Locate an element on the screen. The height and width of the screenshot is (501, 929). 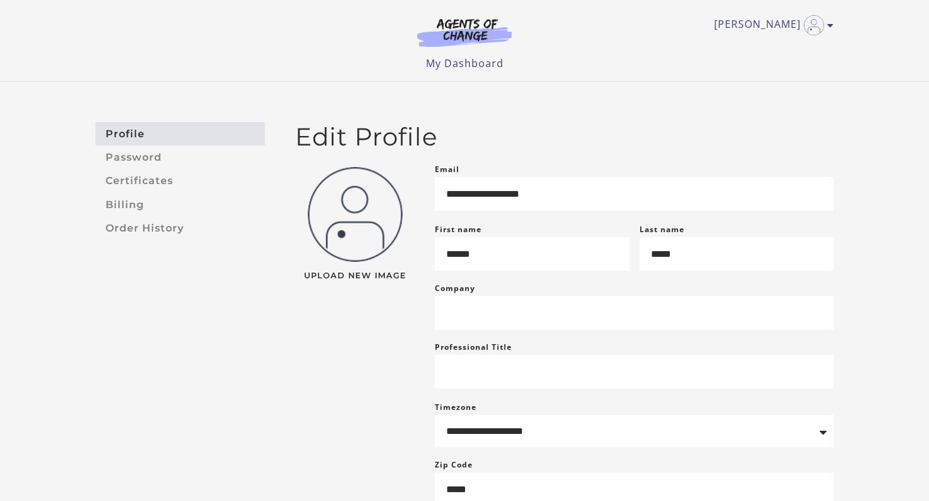
label: Company is located at coordinates (455, 288).